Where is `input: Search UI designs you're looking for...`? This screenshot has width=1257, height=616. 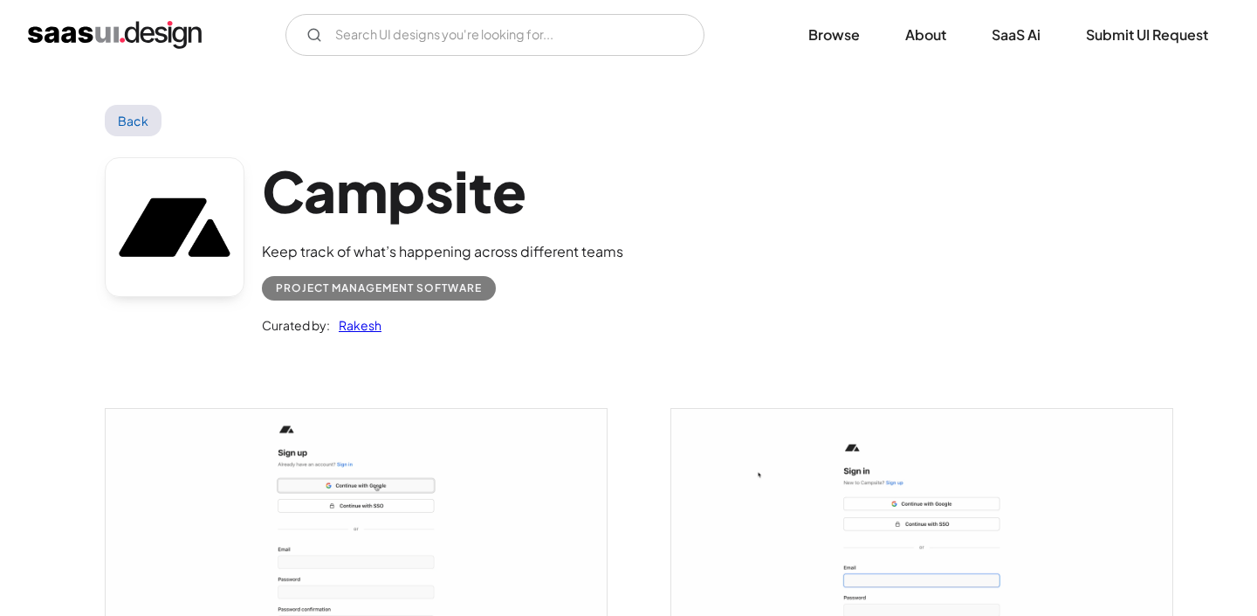 input: Search UI designs you're looking for... is located at coordinates (495, 35).